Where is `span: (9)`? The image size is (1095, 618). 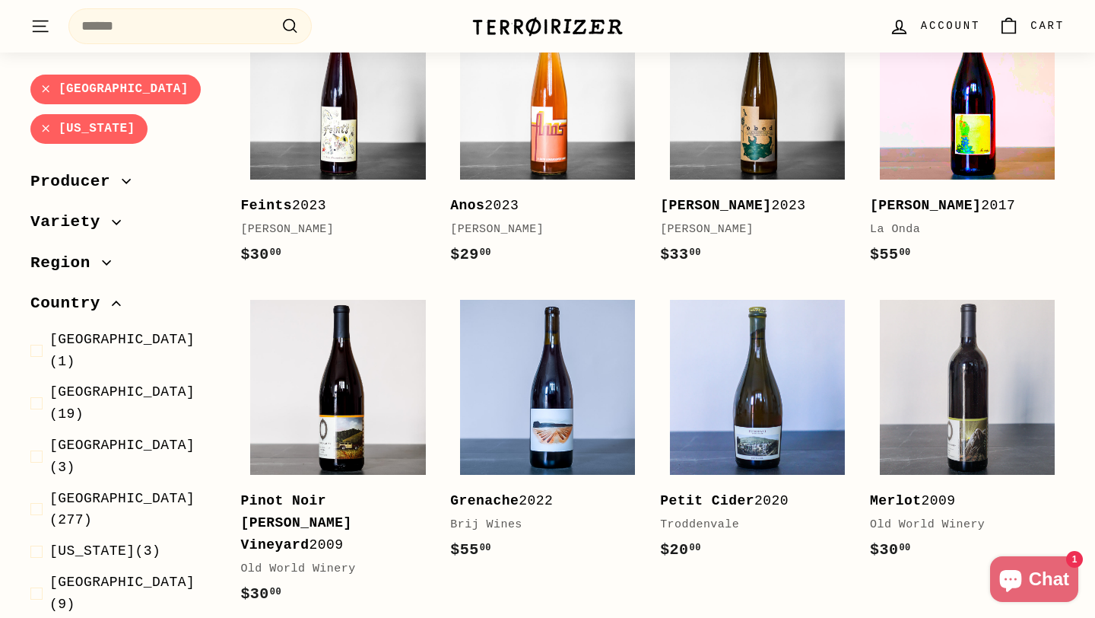
span: (9) is located at coordinates (132, 593).